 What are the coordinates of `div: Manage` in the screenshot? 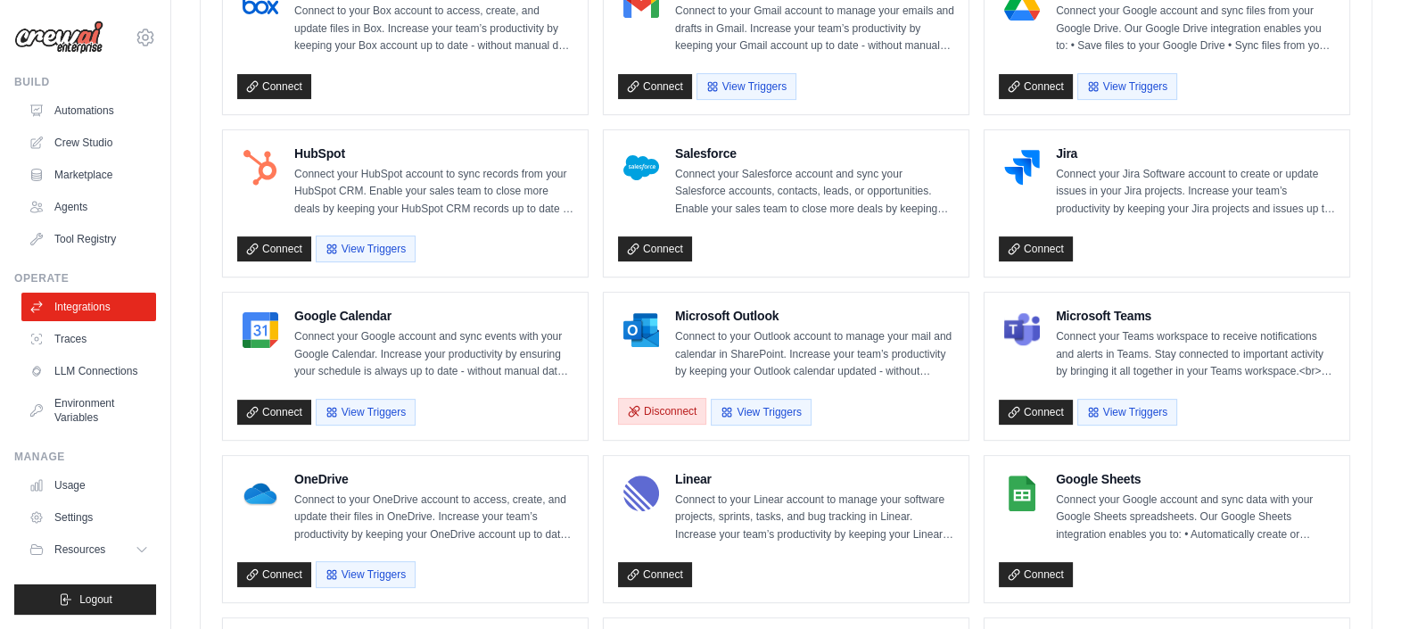 It's located at (85, 457).